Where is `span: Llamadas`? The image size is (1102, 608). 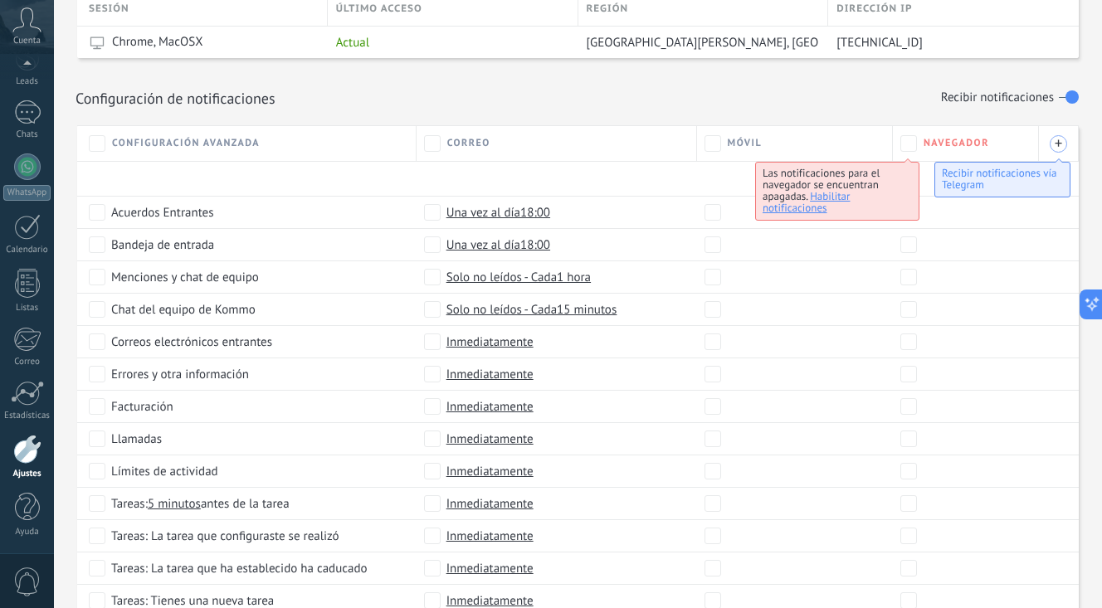 span: Llamadas is located at coordinates (136, 439).